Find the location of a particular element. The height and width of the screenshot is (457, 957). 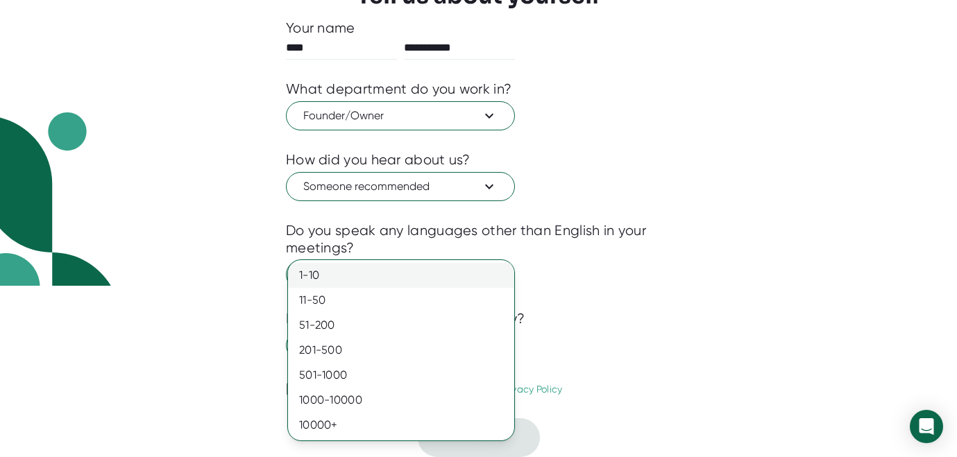

div: 1-10 is located at coordinates (401, 275).